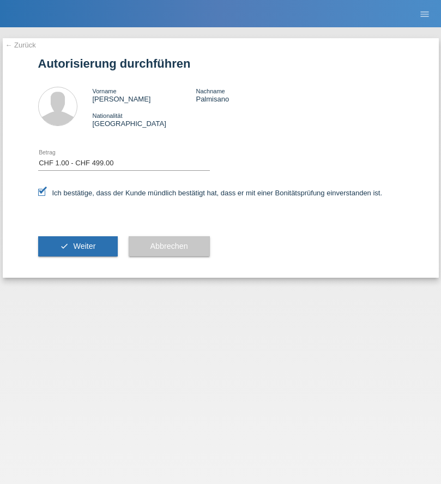 Image resolution: width=441 pixels, height=484 pixels. I want to click on div: Palmisano, so click(247, 95).